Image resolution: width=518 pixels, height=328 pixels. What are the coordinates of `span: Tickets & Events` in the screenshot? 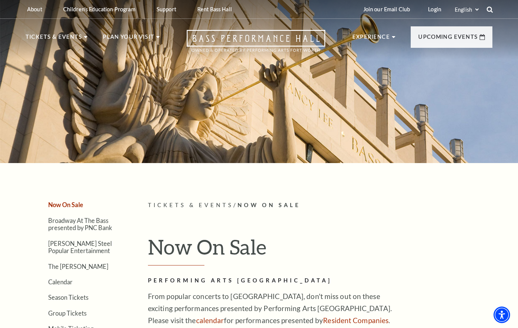 It's located at (190, 205).